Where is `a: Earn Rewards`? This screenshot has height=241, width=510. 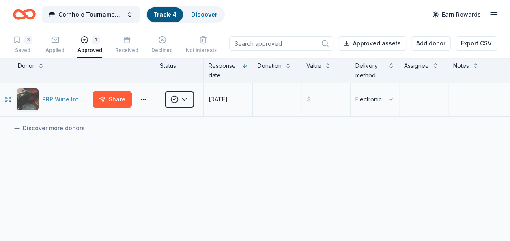 a: Earn Rewards is located at coordinates (457, 15).